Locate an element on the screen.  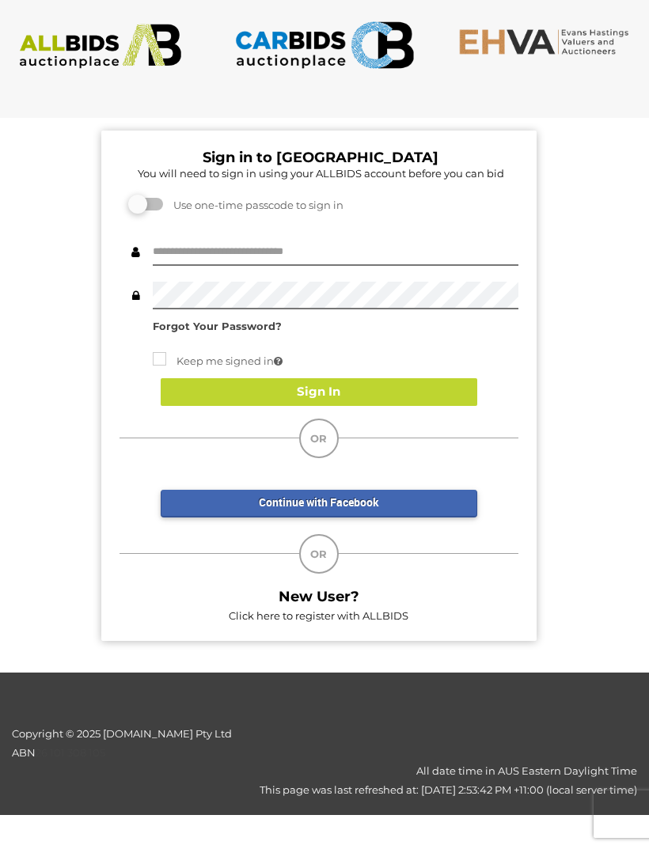
label: Keep me signed in is located at coordinates (218, 361).